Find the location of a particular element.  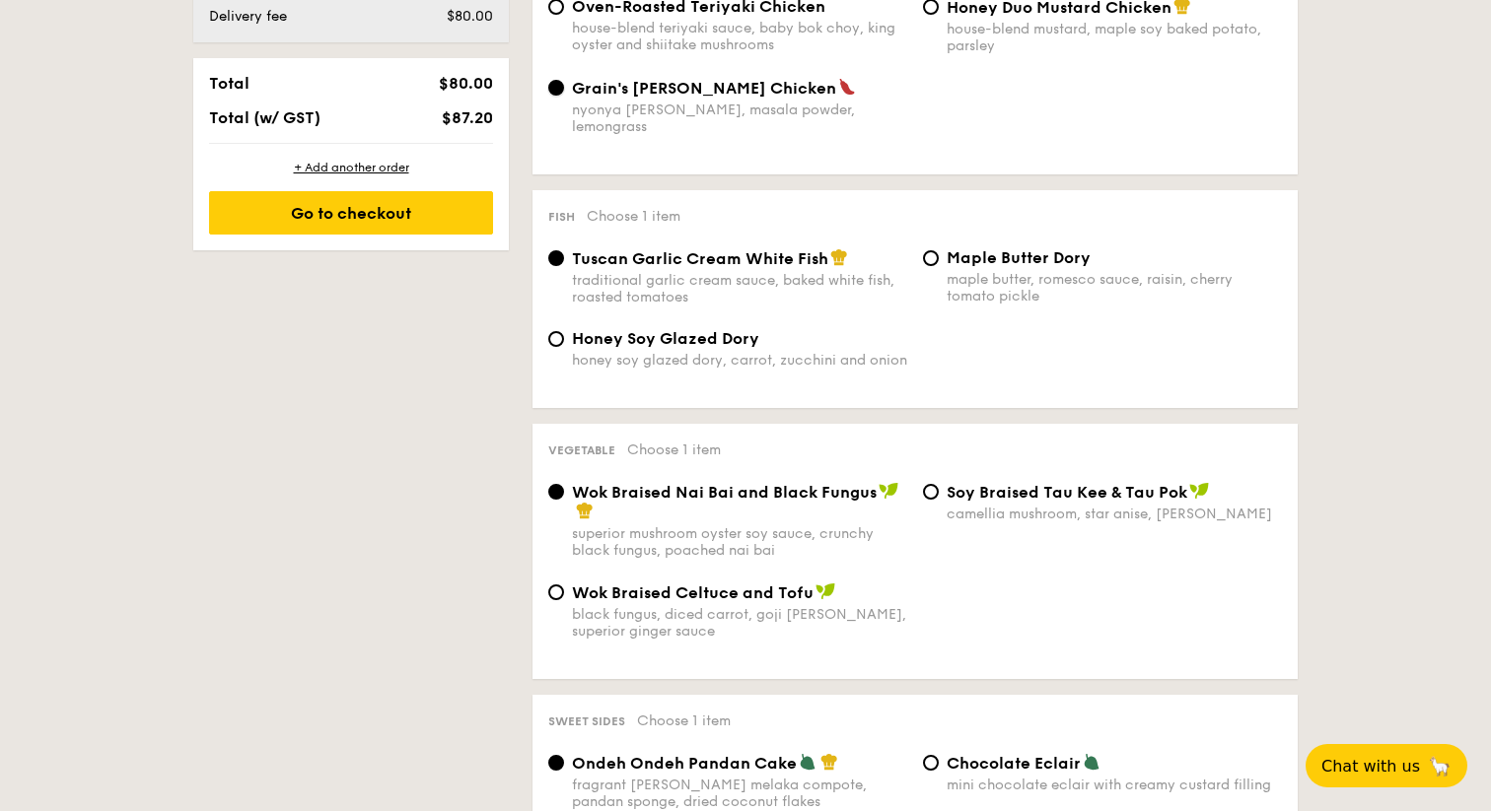

span: Vegetable is located at coordinates (582, 451).